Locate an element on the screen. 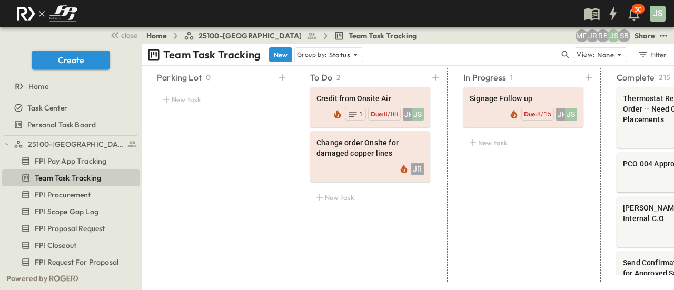 This screenshot has height=290, width=674. p: Team Task Tracking is located at coordinates (212, 55).